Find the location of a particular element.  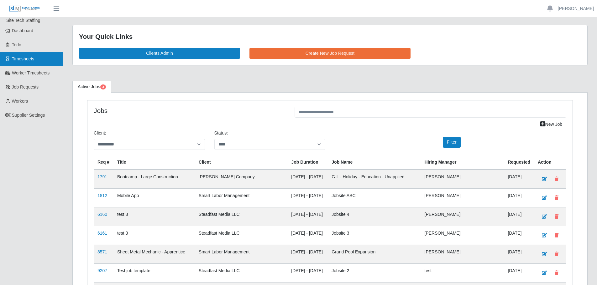

td: Grand Pool Expansion is located at coordinates (374, 254).